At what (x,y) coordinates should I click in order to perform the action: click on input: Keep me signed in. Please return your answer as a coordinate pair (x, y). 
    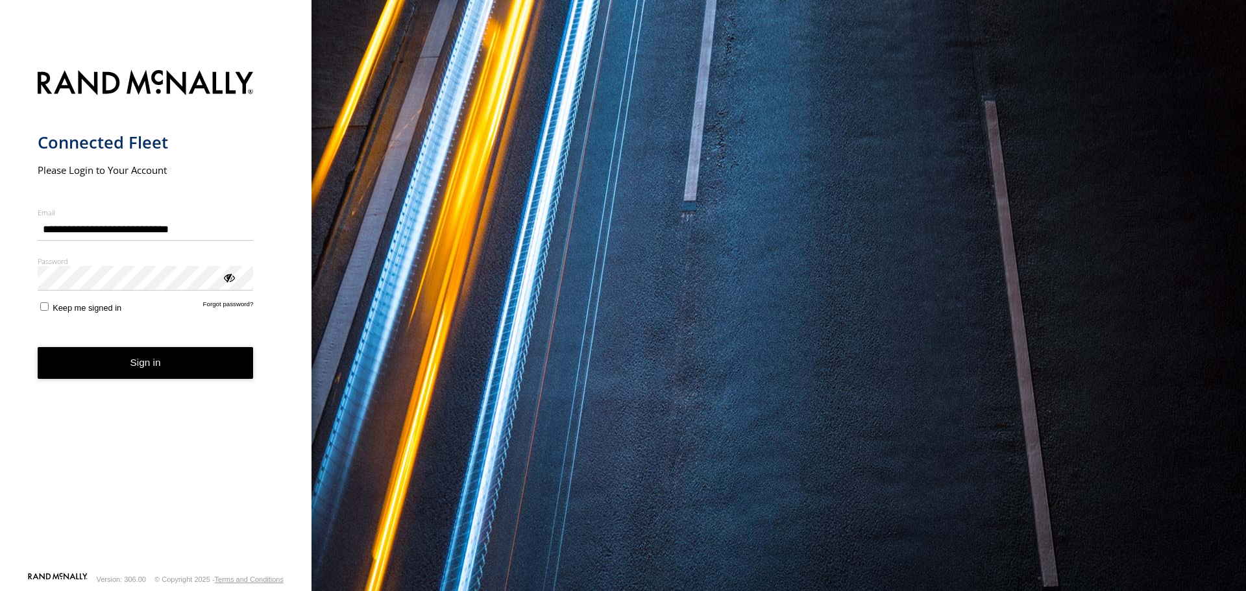
    Looking at the image, I should click on (44, 306).